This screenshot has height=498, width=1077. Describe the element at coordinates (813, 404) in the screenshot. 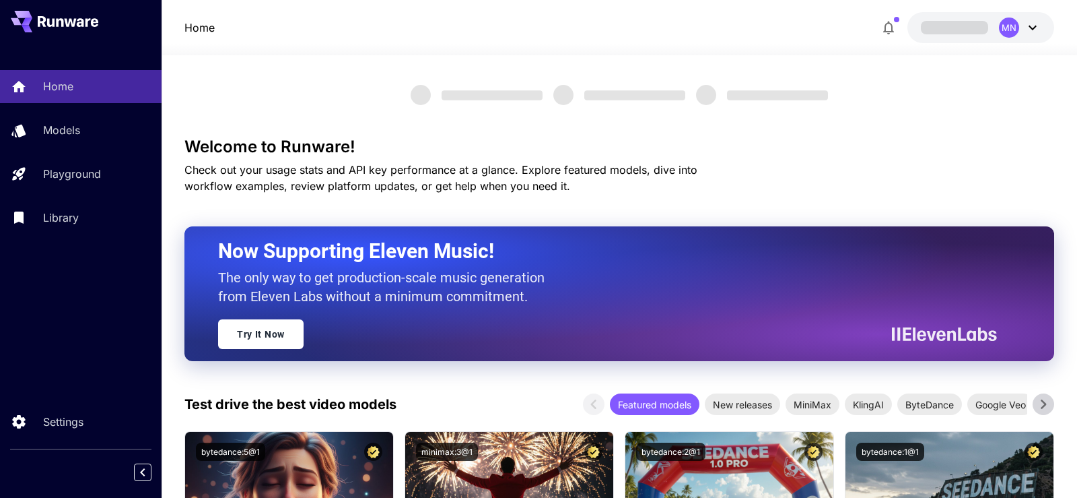

I see `span: MiniMax` at that location.